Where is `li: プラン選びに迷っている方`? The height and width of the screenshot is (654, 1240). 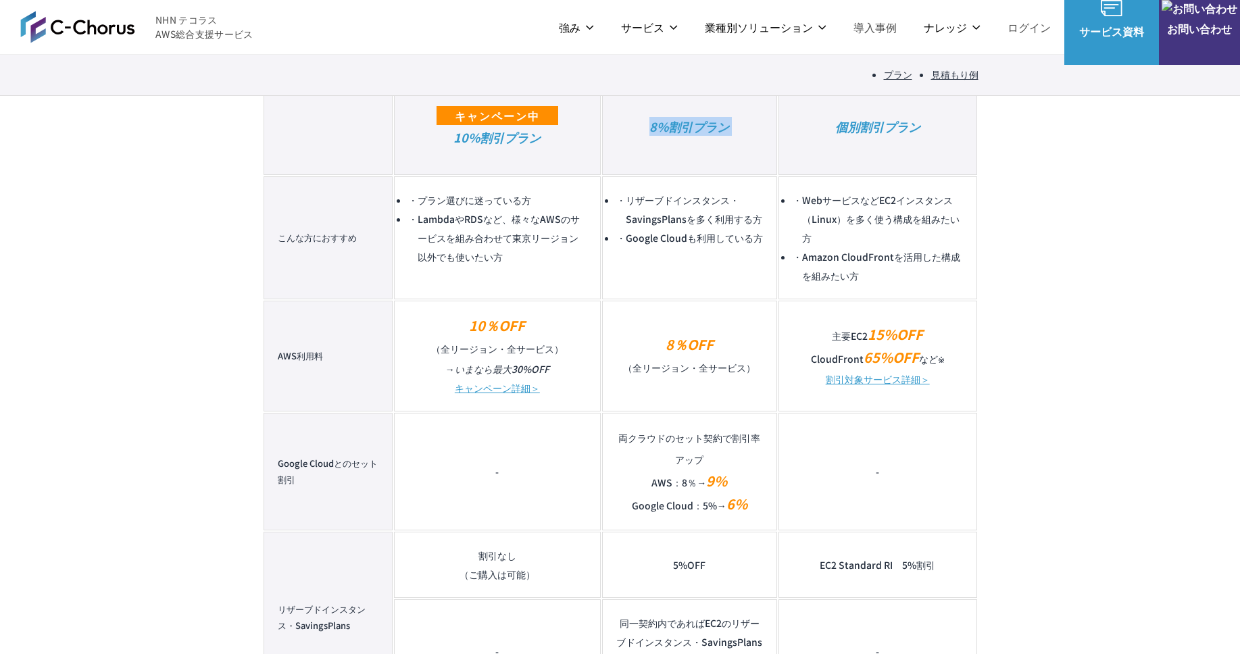 li: プラン選びに迷っている方 is located at coordinates (497, 200).